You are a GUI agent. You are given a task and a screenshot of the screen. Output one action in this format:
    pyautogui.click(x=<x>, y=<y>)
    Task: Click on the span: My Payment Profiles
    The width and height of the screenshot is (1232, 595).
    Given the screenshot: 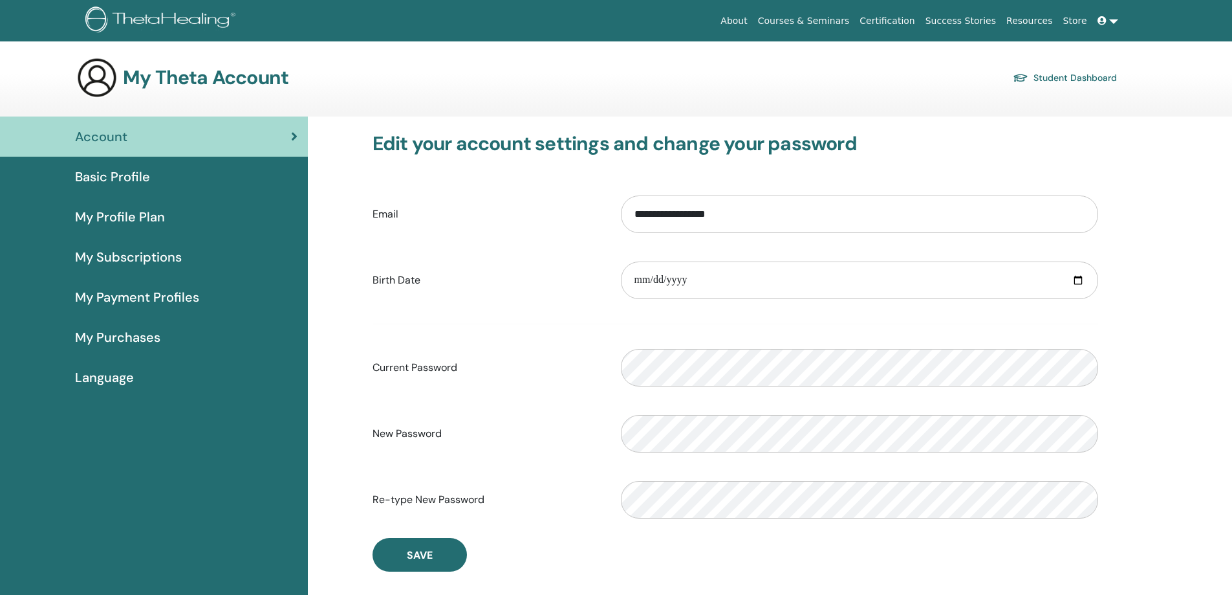 What is the action you would take?
    pyautogui.click(x=137, y=297)
    